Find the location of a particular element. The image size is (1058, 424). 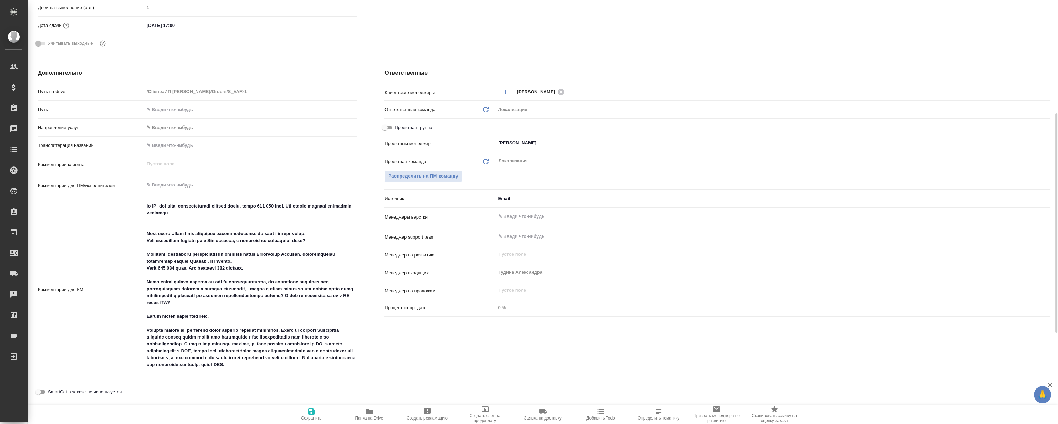

span: Создать счет на предоплату is located at coordinates (485, 418).